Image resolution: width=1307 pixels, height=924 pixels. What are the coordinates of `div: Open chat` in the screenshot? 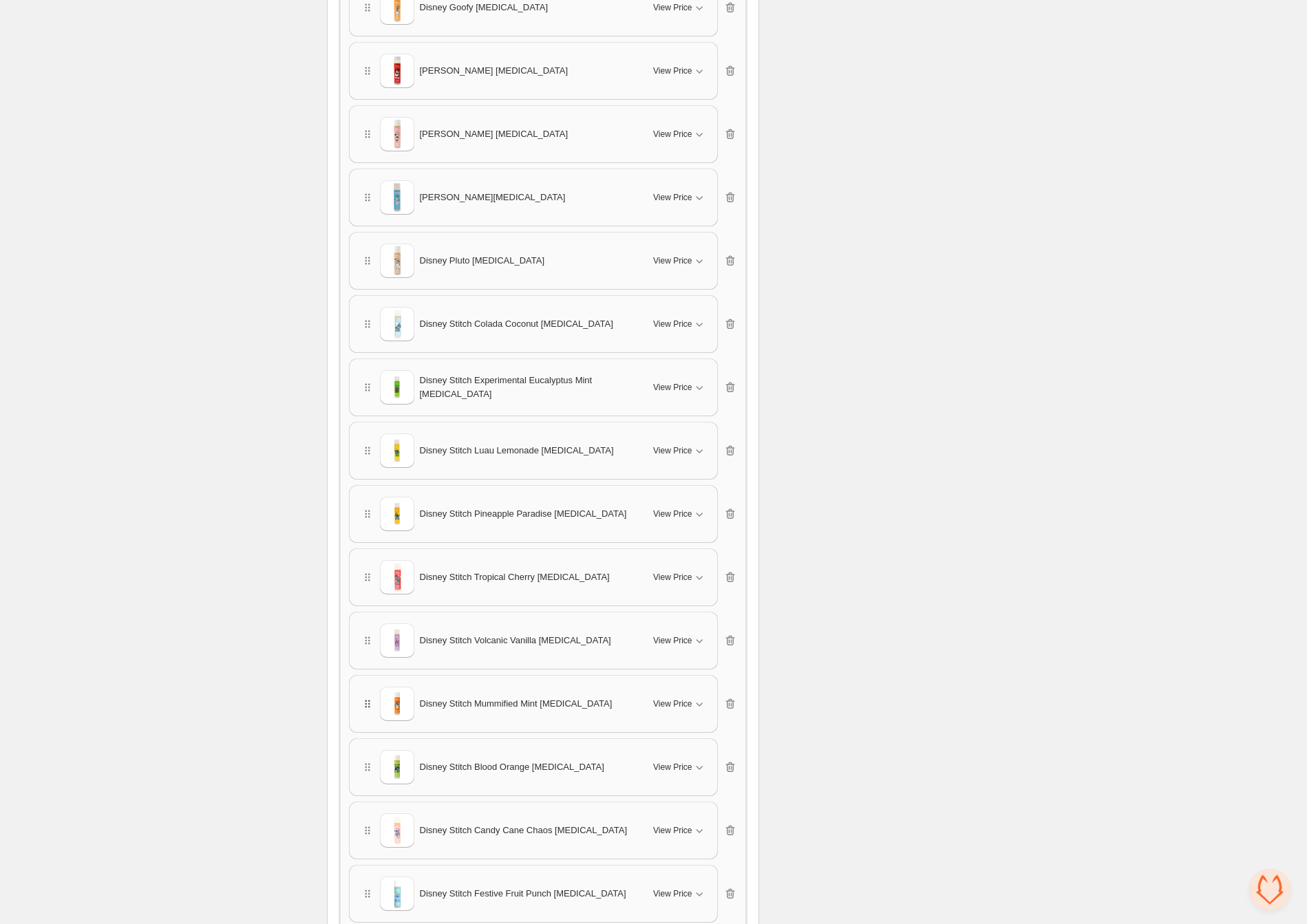 It's located at (1270, 890).